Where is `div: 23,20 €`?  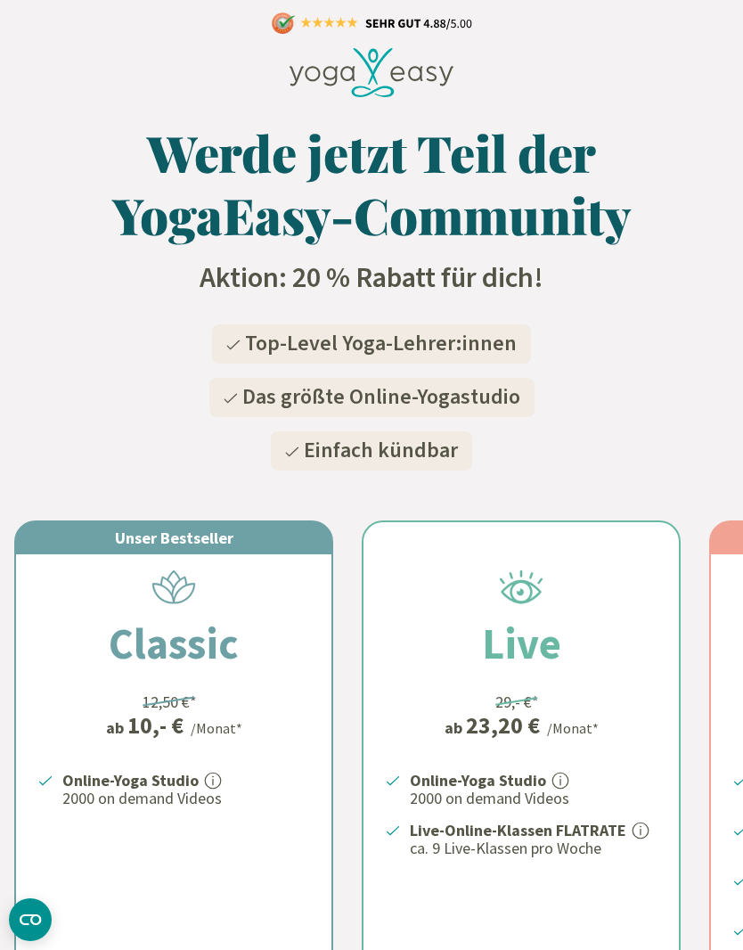
div: 23,20 € is located at coordinates (503, 725).